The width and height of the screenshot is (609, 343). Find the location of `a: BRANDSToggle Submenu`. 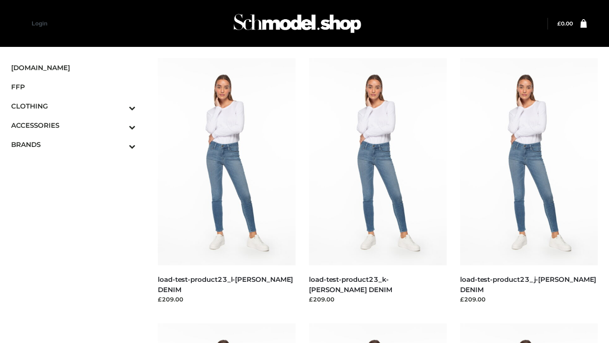

a: BRANDSToggle Submenu is located at coordinates (73, 144).